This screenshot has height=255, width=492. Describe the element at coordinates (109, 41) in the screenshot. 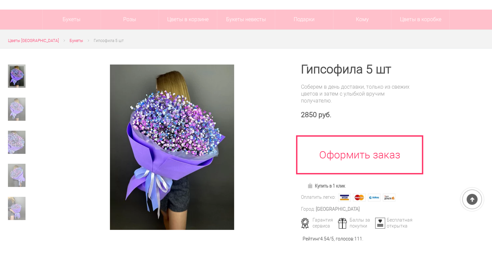

I see `span: Гипсофила 5 шт` at that location.